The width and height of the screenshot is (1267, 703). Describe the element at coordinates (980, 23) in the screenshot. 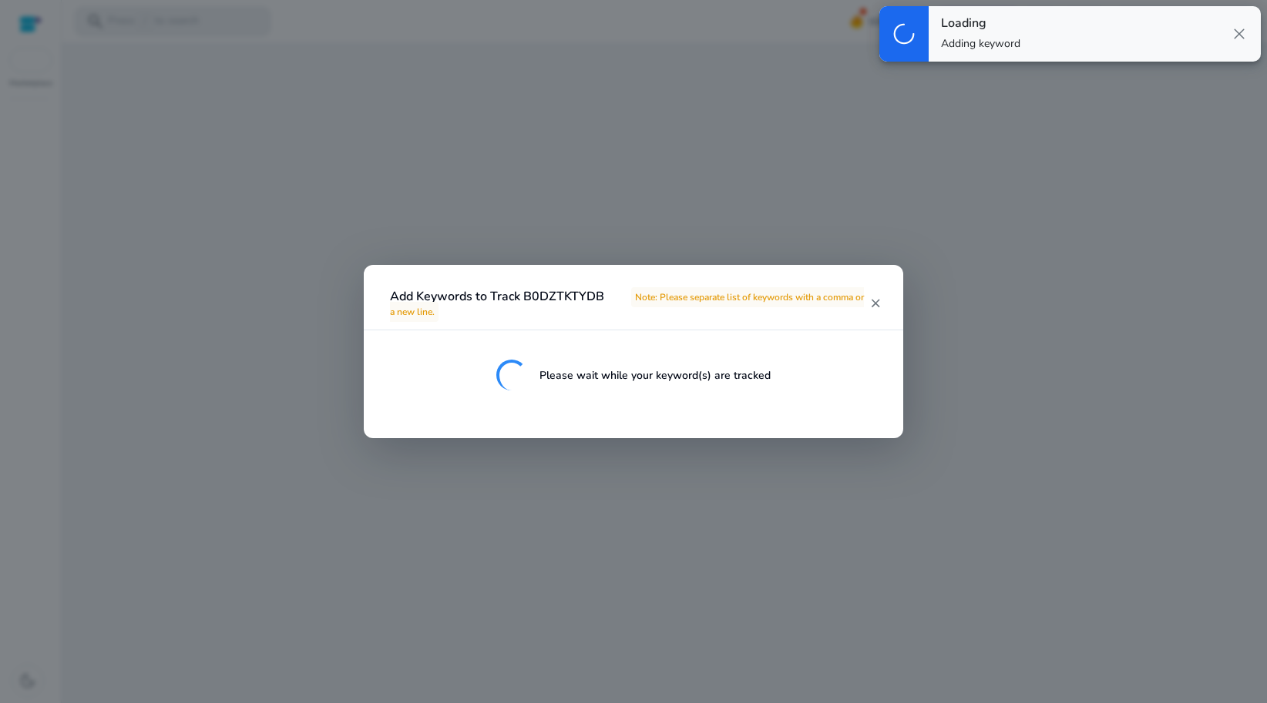

I see `h4: Loading` at that location.